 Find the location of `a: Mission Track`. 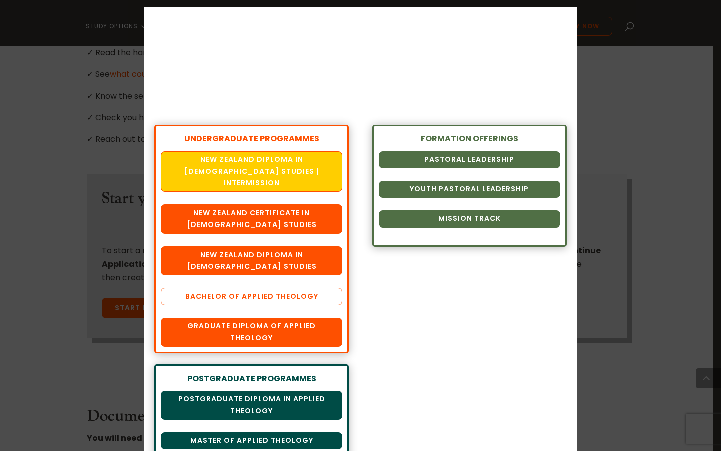

a: Mission Track is located at coordinates (469, 219).